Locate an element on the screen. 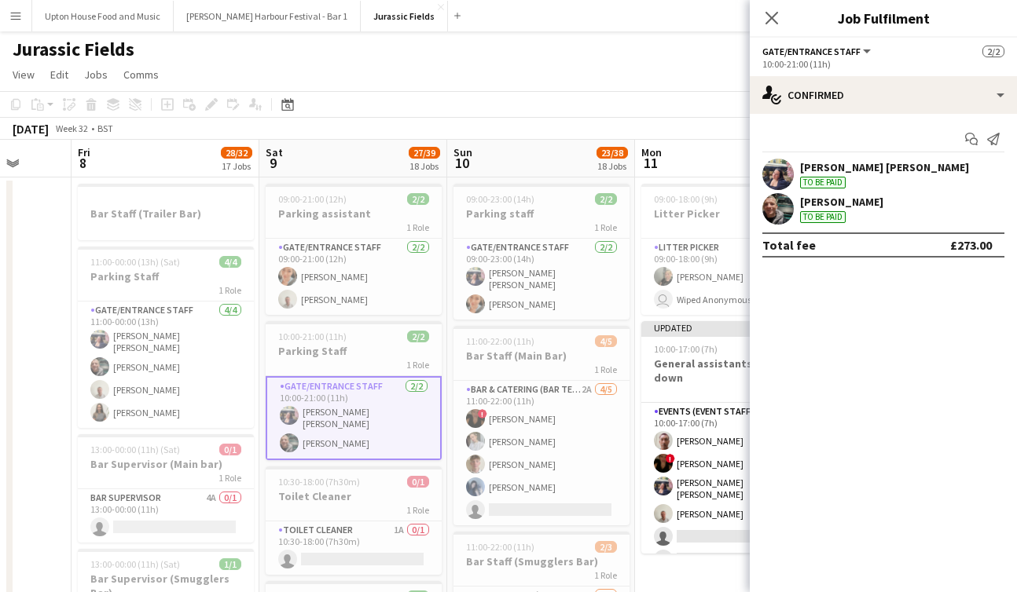 This screenshot has height=592, width=1017. span: 09:00-23:00 (14h) is located at coordinates (500, 199).